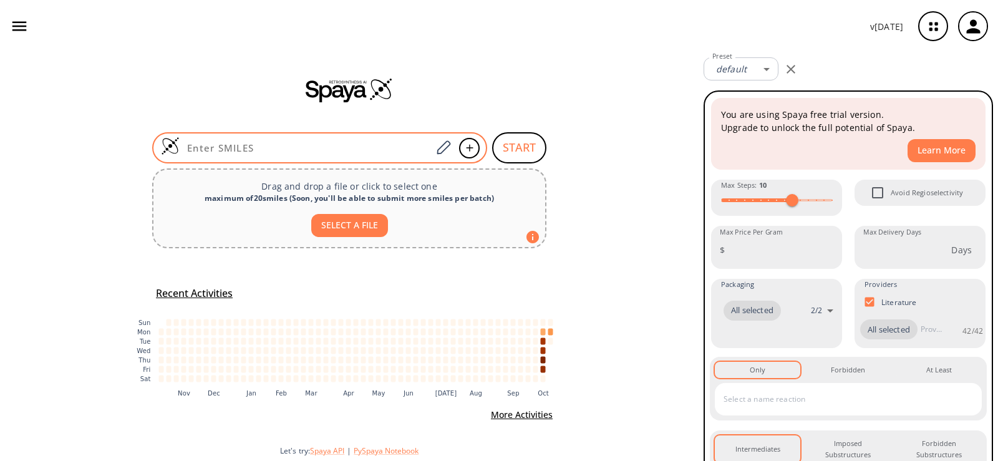 The width and height of the screenshot is (998, 461). What do you see at coordinates (757, 370) in the screenshot?
I see `button: Only` at bounding box center [757, 370].